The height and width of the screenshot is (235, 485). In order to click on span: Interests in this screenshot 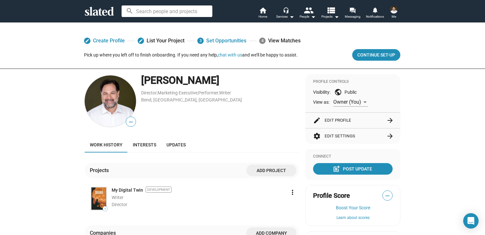, I will do `click(144, 145)`.